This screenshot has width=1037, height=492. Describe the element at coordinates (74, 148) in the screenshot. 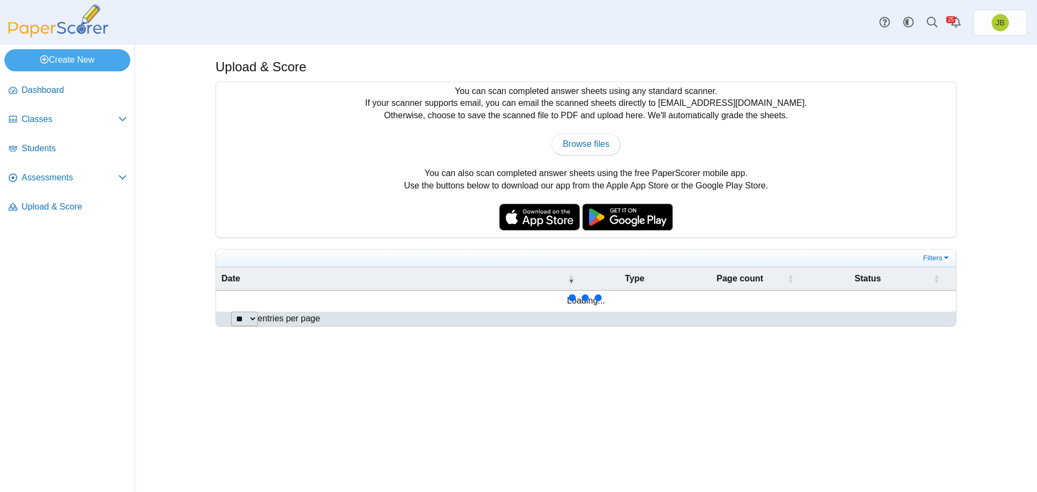

I see `span: Students` at that location.